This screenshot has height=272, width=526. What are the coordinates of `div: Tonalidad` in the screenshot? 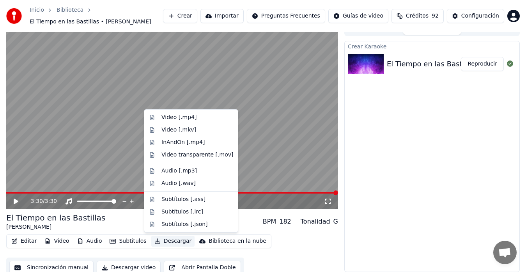 It's located at (316, 222).